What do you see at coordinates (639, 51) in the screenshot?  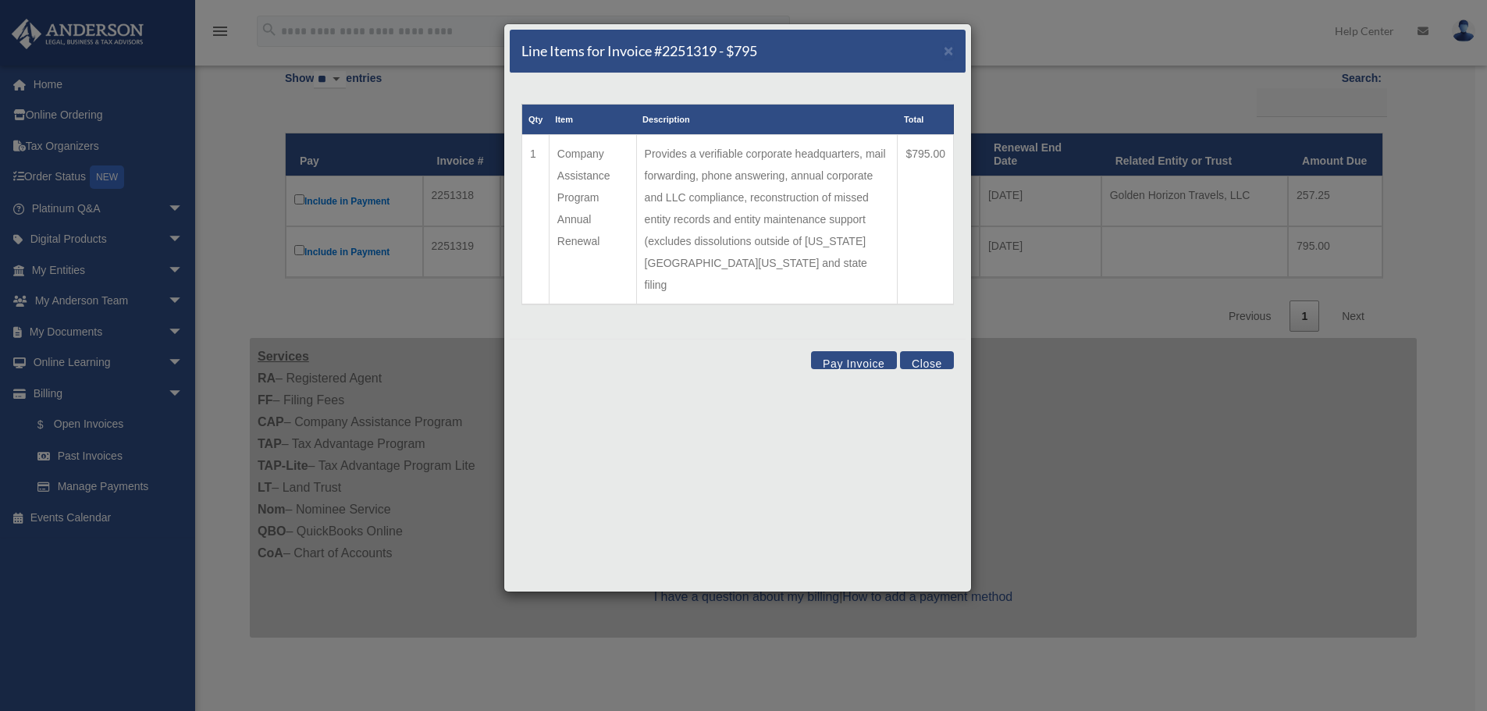 I see `h5: Line Items for Invoice #2251319 - $795` at bounding box center [639, 51].